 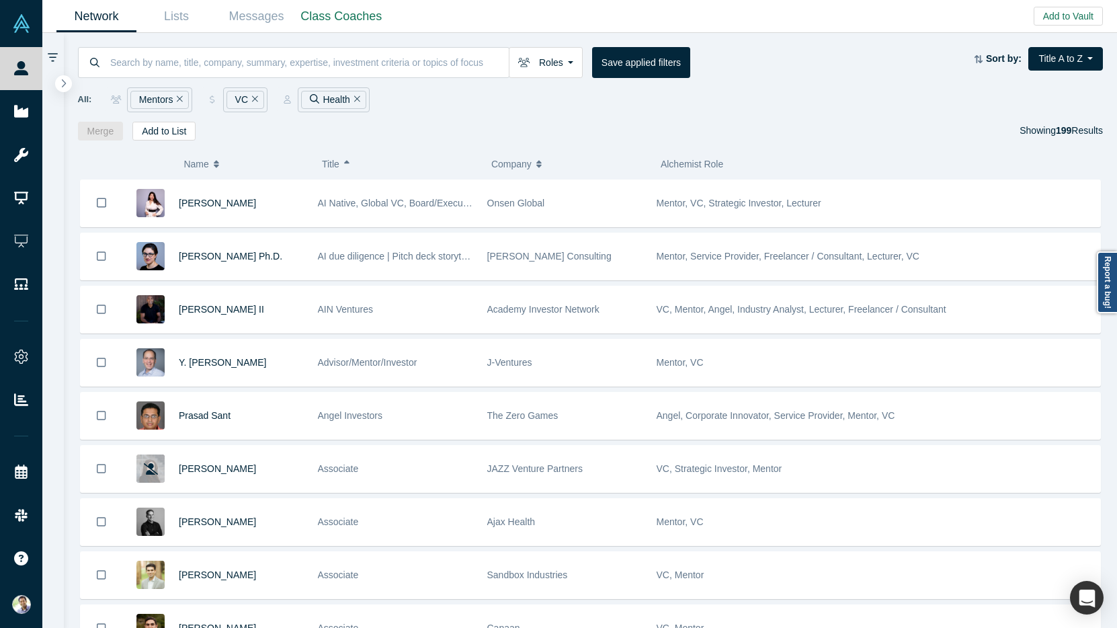 I want to click on button: Roles, so click(x=546, y=63).